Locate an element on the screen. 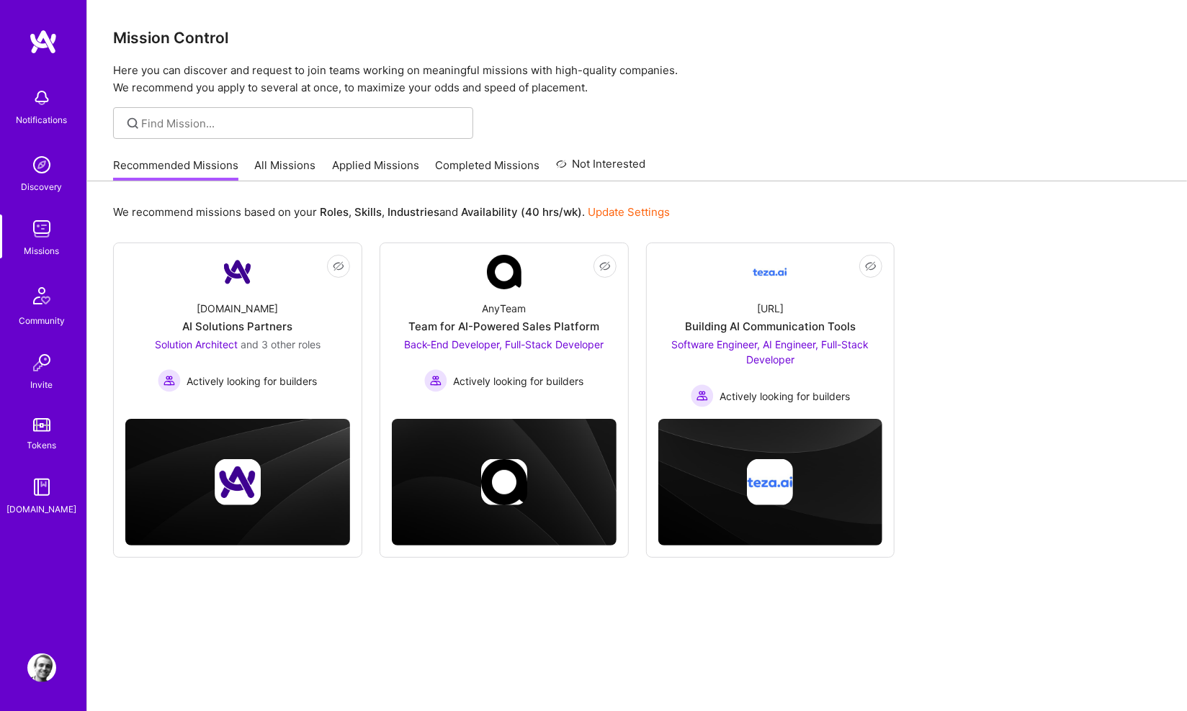  a: Recommended Missions is located at coordinates (176, 169).